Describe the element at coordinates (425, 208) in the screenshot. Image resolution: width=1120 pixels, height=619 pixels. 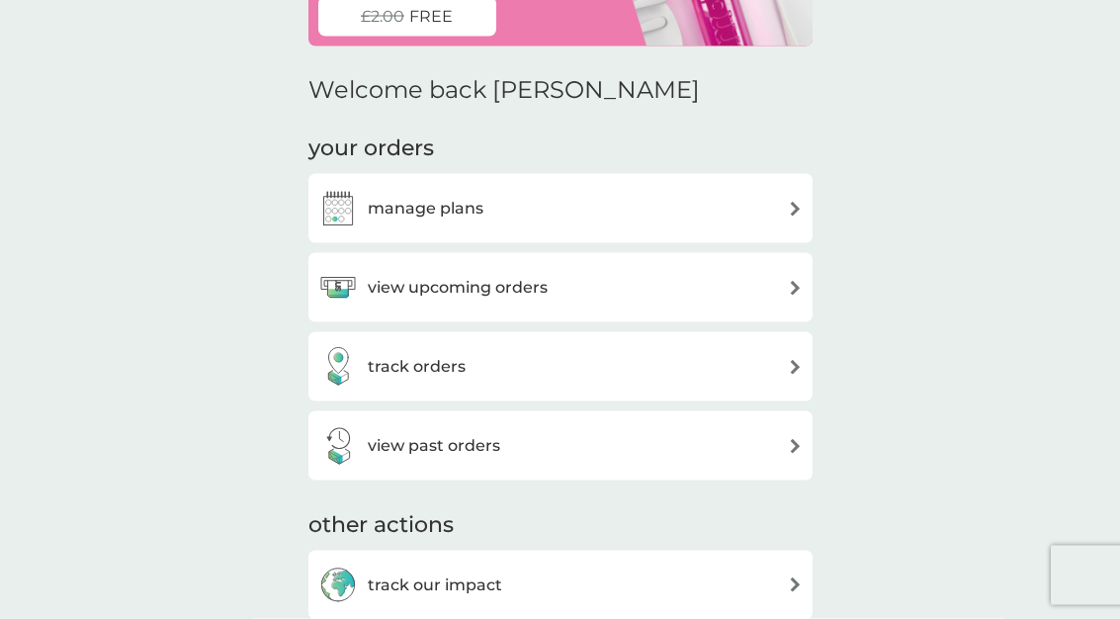
I see `h3: manage plans` at that location.